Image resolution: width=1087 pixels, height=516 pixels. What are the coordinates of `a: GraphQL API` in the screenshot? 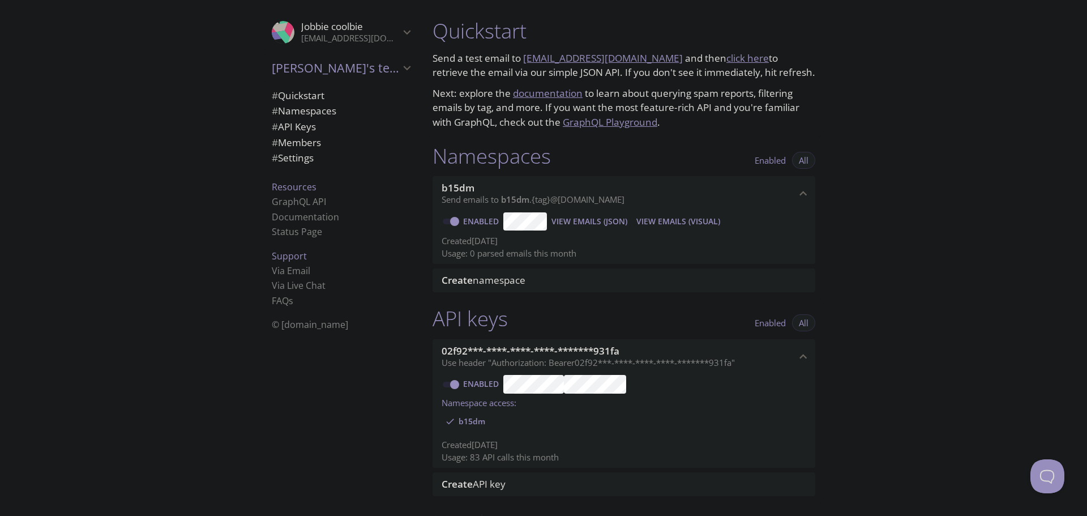 It's located at (299, 202).